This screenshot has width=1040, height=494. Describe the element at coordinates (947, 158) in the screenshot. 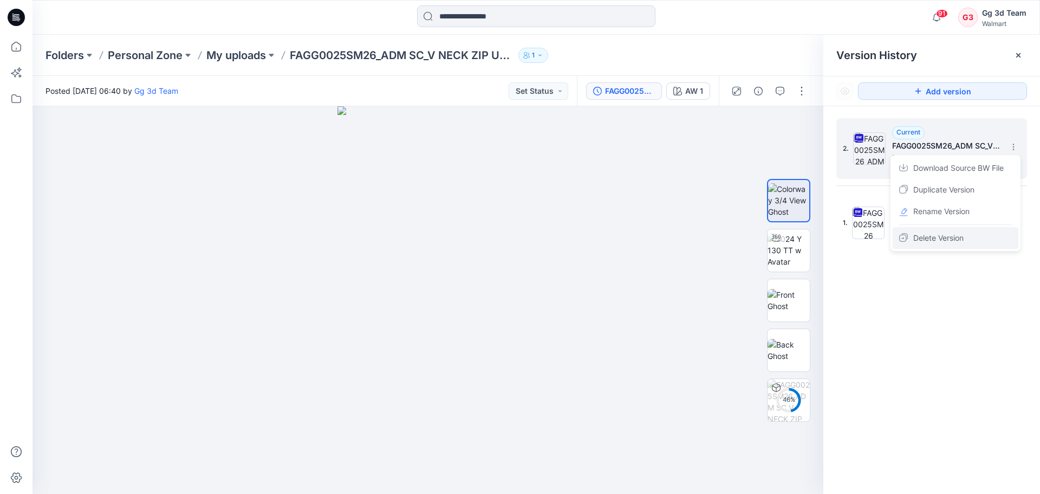

I see `span: Posted by: Gg 3d Team` at that location.